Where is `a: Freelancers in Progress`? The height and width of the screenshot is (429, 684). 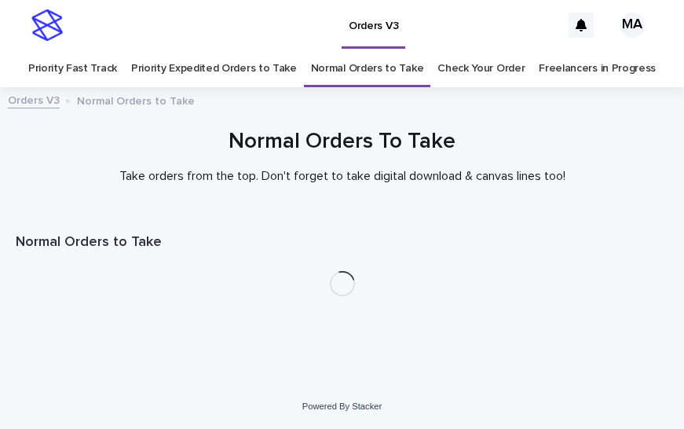 a: Freelancers in Progress is located at coordinates (597, 68).